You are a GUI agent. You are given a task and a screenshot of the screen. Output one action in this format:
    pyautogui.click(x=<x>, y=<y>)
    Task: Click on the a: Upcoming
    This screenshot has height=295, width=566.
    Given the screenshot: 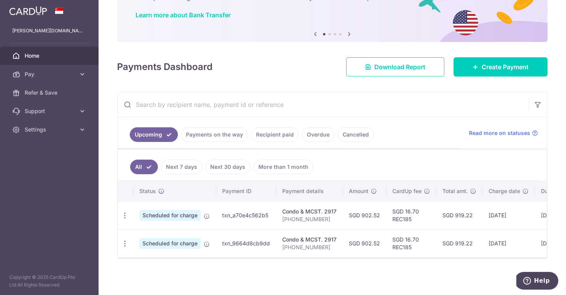 What is the action you would take?
    pyautogui.click(x=154, y=135)
    